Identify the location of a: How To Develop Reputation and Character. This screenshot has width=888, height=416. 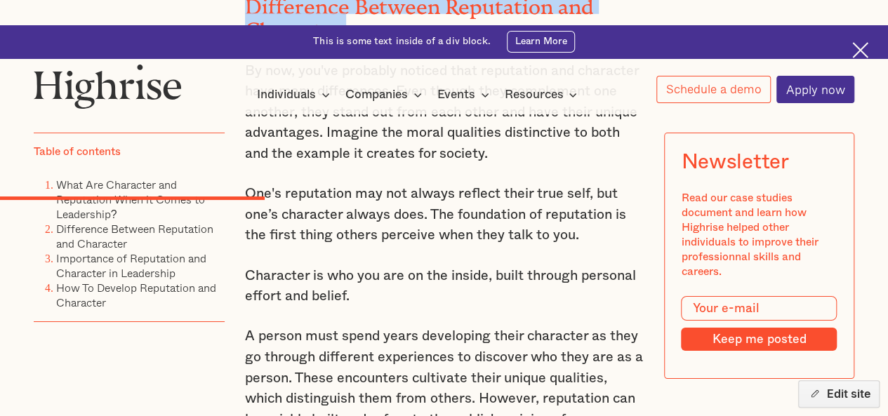
(136, 295).